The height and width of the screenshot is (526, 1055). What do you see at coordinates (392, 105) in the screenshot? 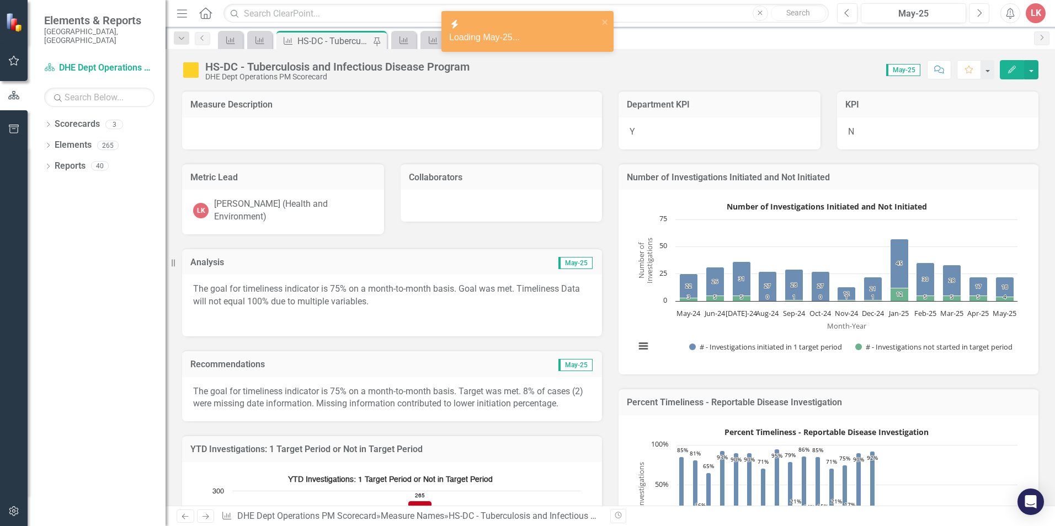
I see `h3: Measure Description` at bounding box center [392, 105].